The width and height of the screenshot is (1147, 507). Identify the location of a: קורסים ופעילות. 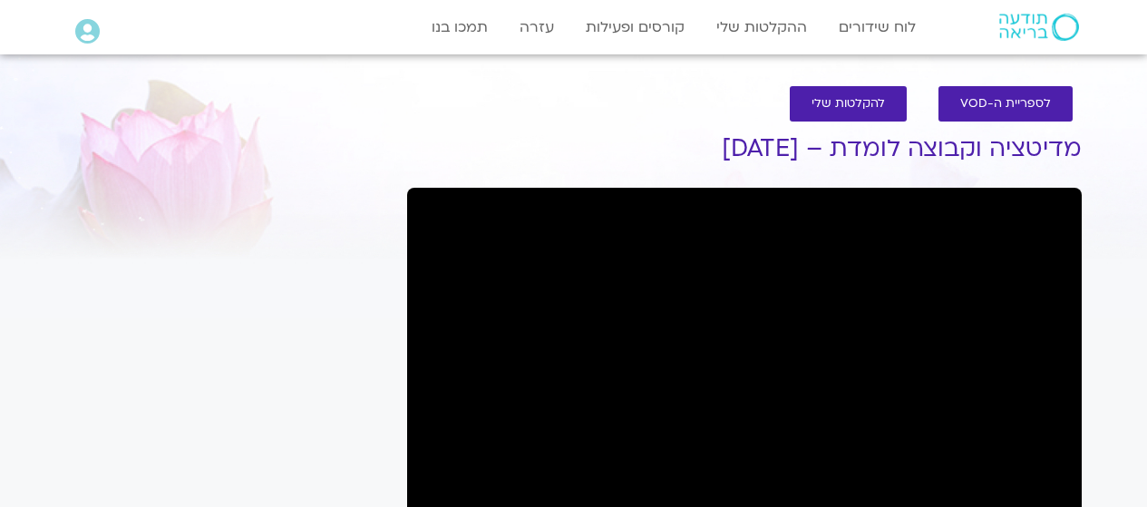
(635, 27).